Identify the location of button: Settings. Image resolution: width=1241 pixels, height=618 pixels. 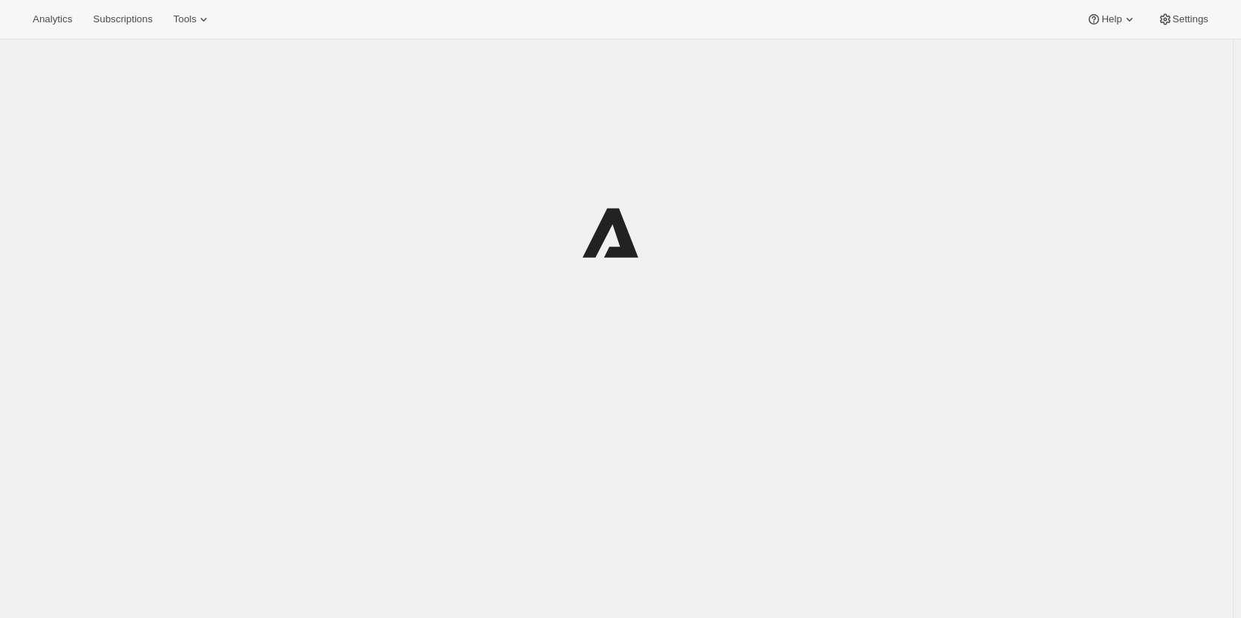
(1183, 19).